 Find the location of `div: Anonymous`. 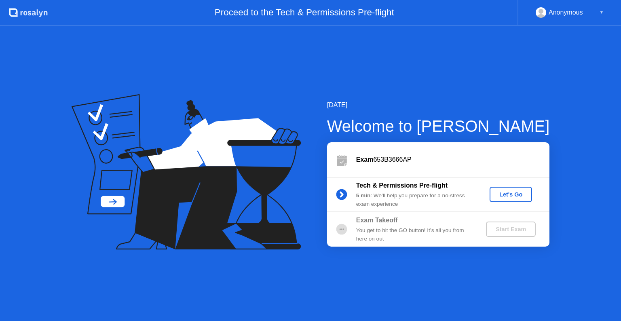

div: Anonymous is located at coordinates (565, 13).